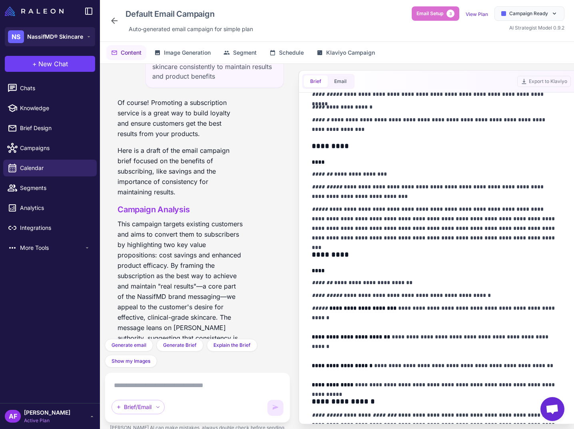 This screenshot has width=574, height=429. I want to click on button: Explain the Brief, so click(232, 346).